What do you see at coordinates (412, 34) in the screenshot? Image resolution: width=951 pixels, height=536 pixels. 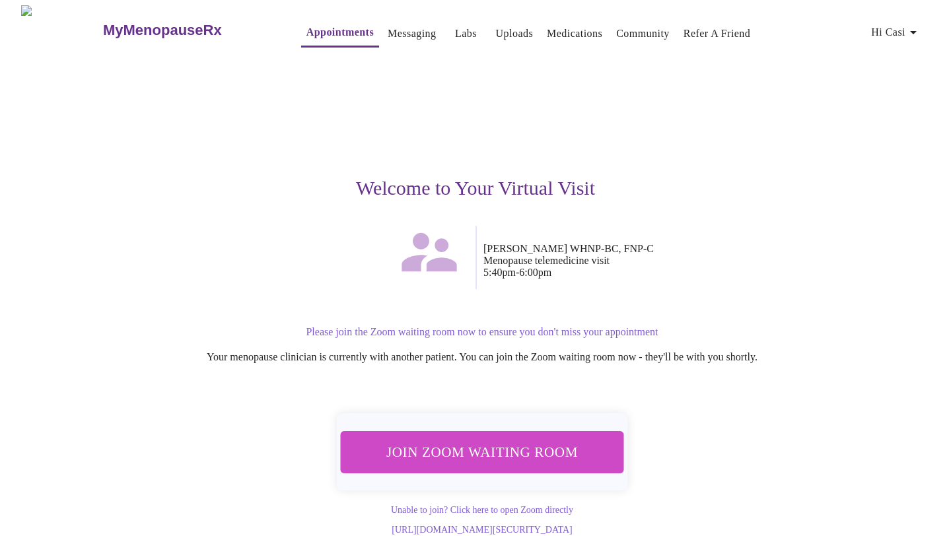 I see `button: Messaging` at bounding box center [412, 34].